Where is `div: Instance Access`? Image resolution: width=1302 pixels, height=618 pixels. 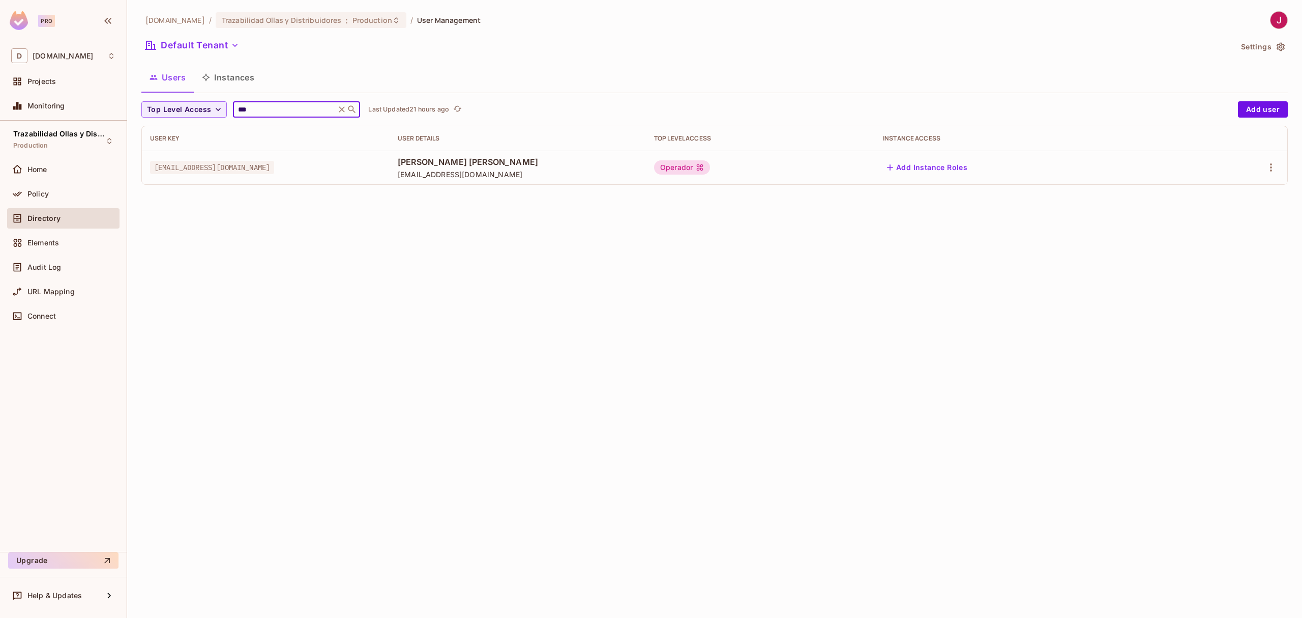 div: Instance Access is located at coordinates (1032, 138).